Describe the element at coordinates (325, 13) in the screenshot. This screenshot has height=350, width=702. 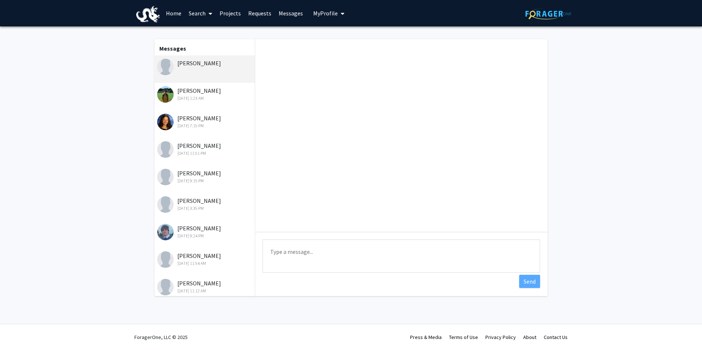
I see `span: My Profile` at that location.